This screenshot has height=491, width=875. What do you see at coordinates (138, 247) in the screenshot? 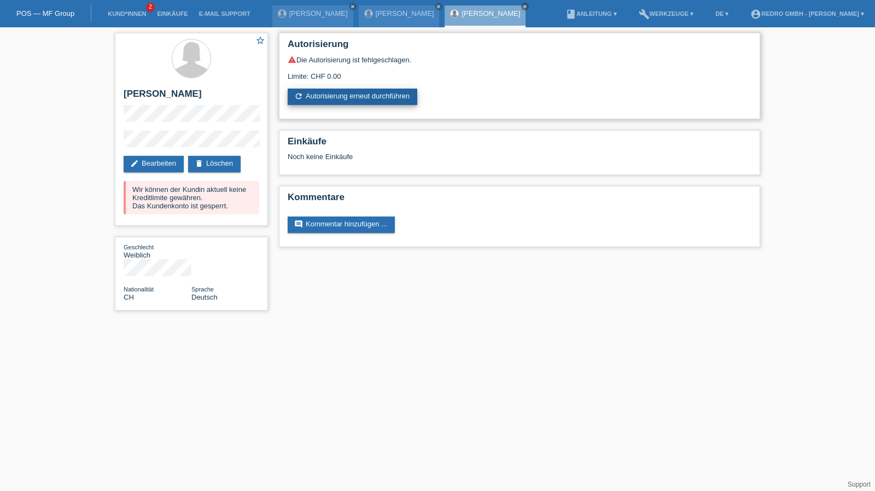
I see `span: Geschlecht` at bounding box center [138, 247].